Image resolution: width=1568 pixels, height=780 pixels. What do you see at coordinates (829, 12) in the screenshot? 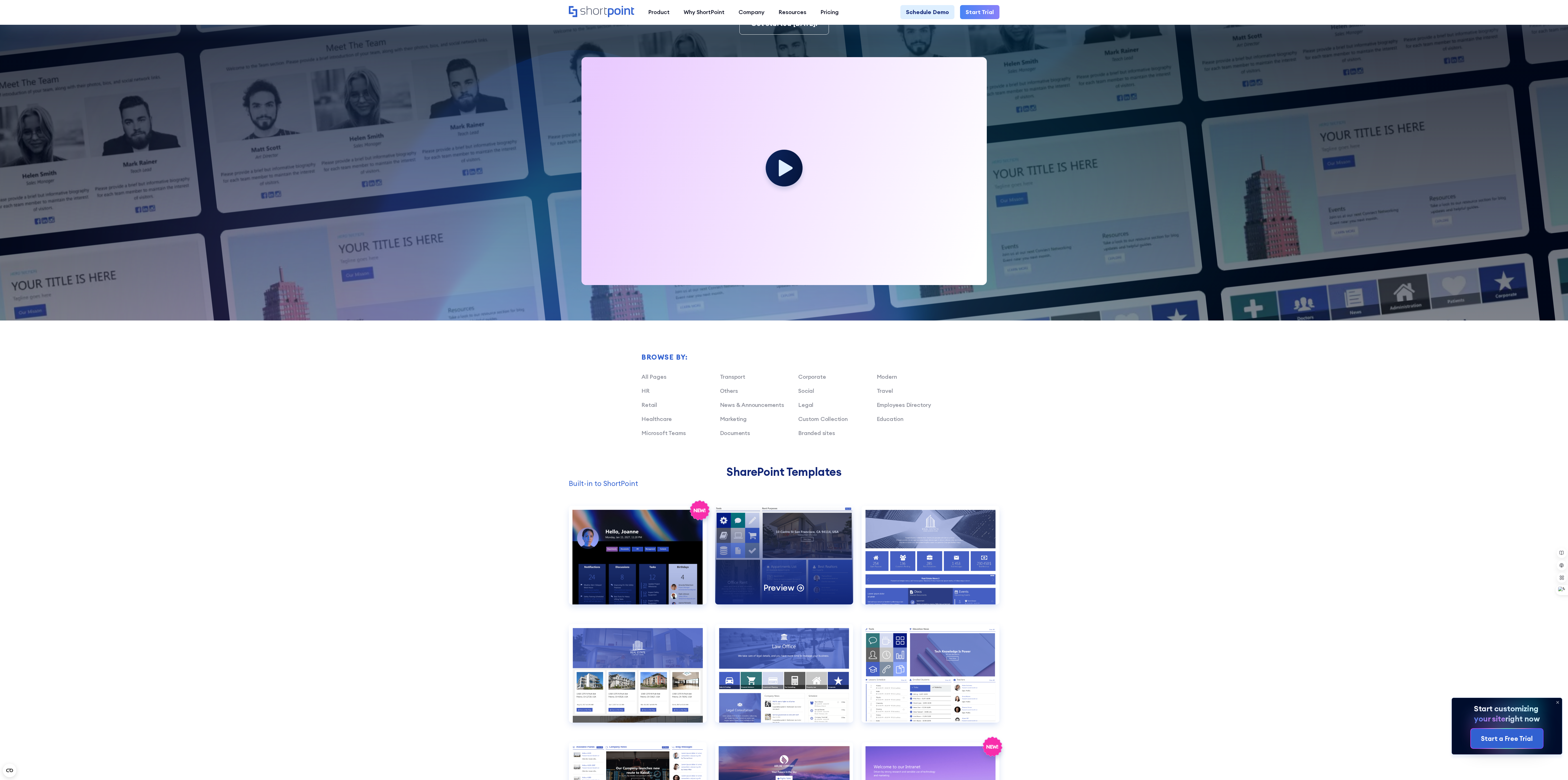
I see `a: Pricing` at bounding box center [829, 12].